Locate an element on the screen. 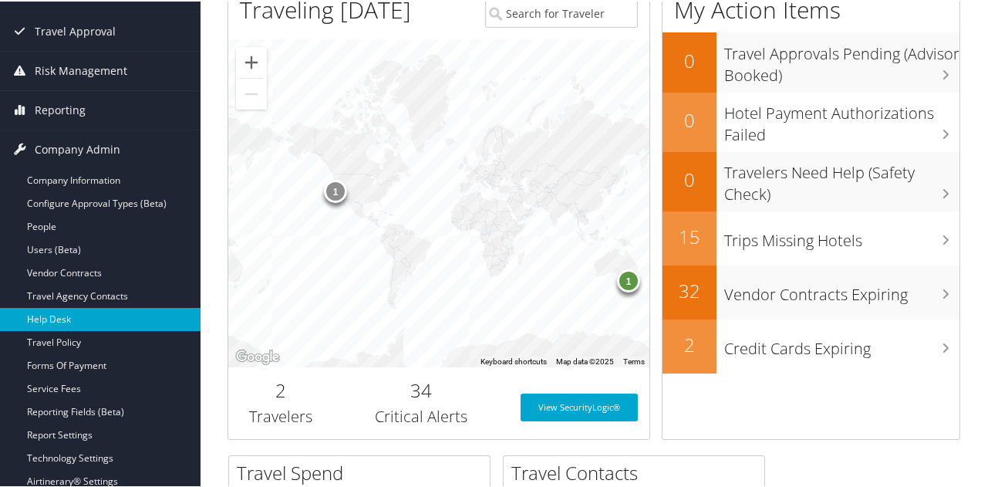 This screenshot has width=981, height=487. h3: Credit Cards Expiring is located at coordinates (841, 343).